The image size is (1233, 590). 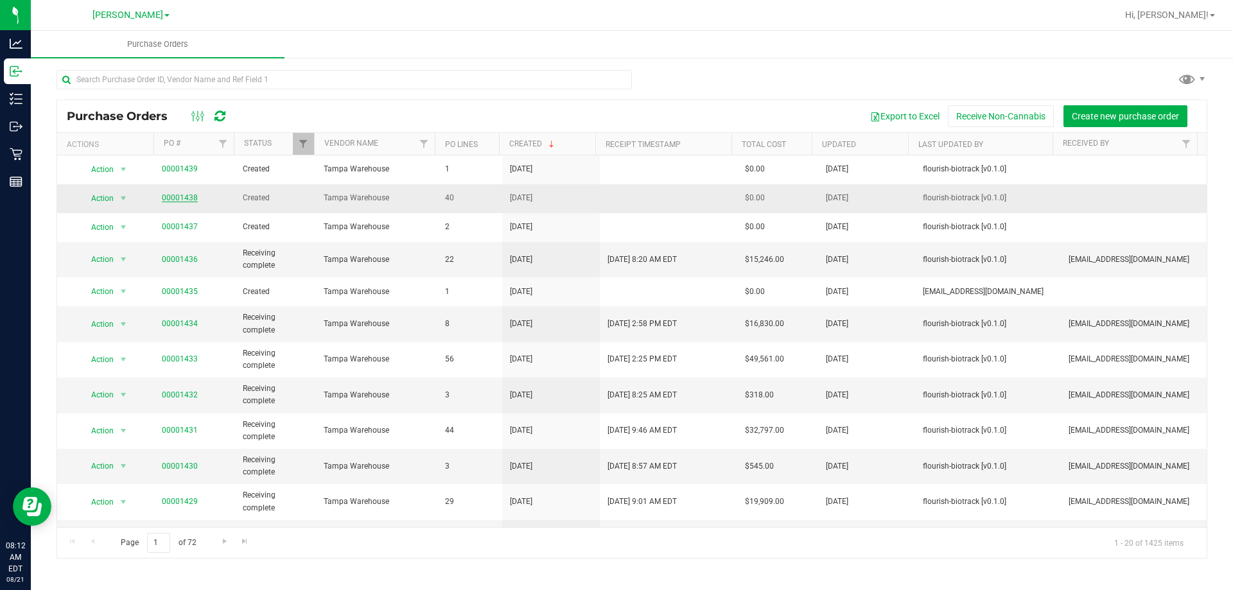 What do you see at coordinates (764, 145) in the screenshot?
I see `a: Total Cost` at bounding box center [764, 145].